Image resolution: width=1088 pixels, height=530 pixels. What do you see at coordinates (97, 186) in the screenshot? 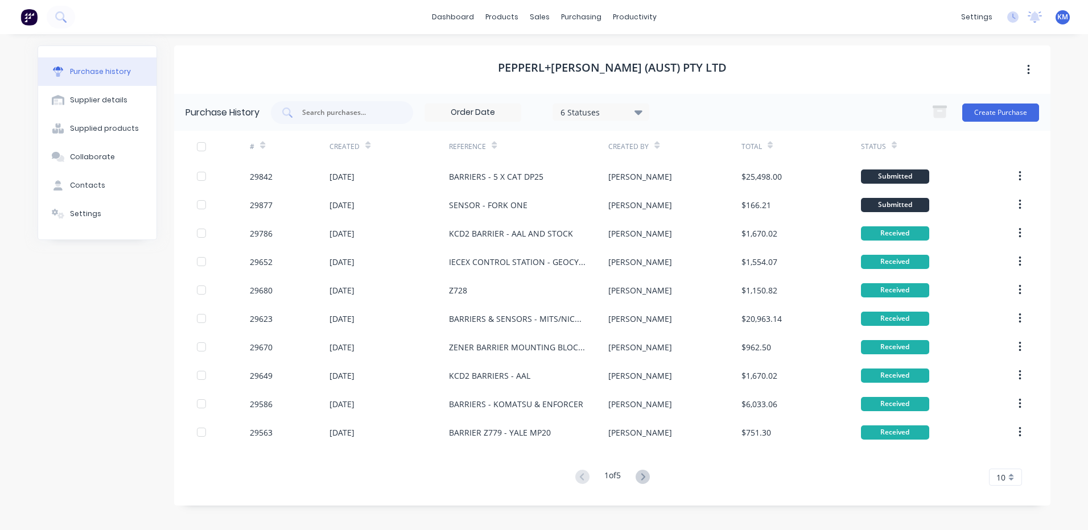
I see `button: Contacts` at bounding box center [97, 186].